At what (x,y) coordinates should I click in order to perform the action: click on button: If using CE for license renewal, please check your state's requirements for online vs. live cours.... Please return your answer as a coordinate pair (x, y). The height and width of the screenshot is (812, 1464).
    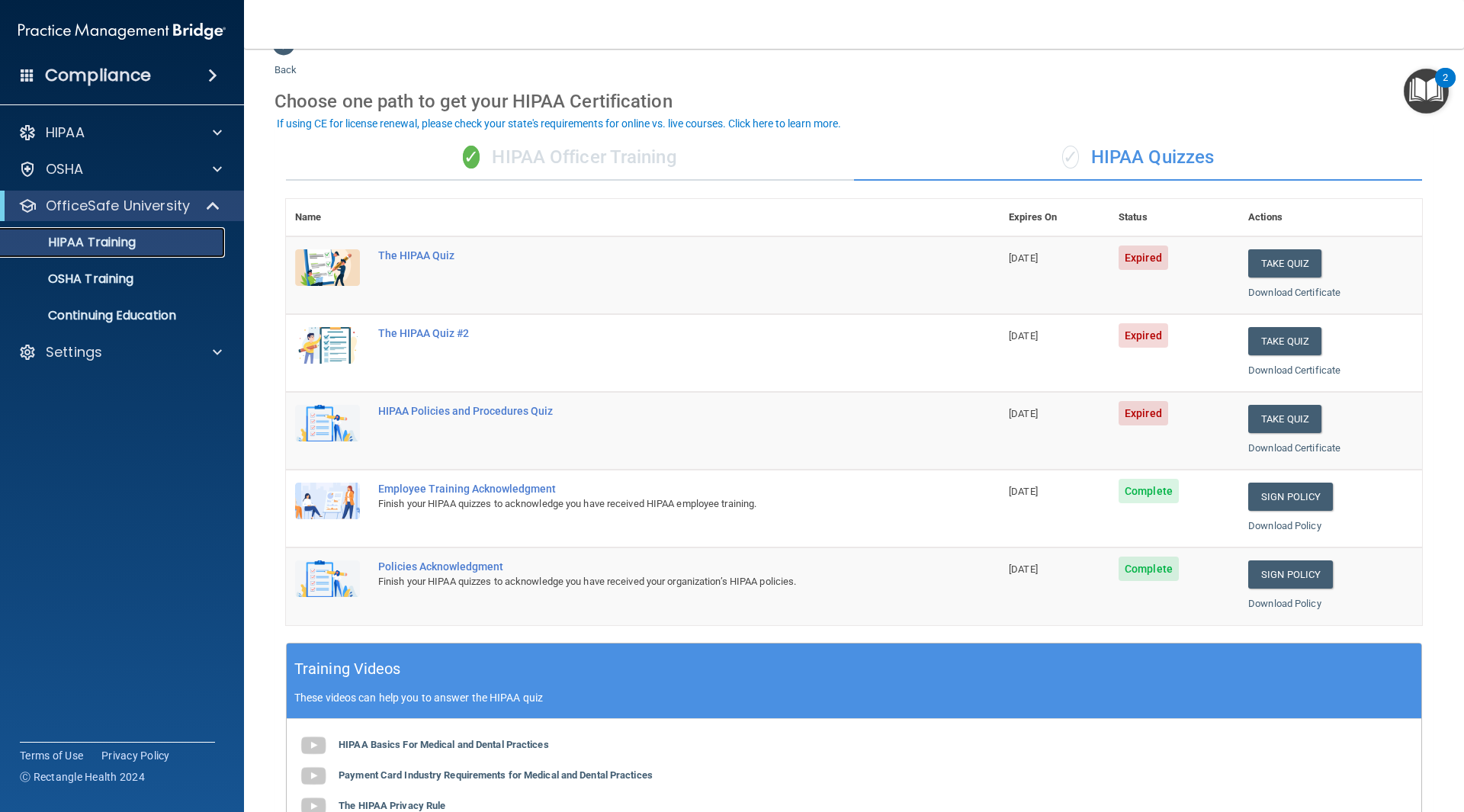
    Looking at the image, I should click on (559, 123).